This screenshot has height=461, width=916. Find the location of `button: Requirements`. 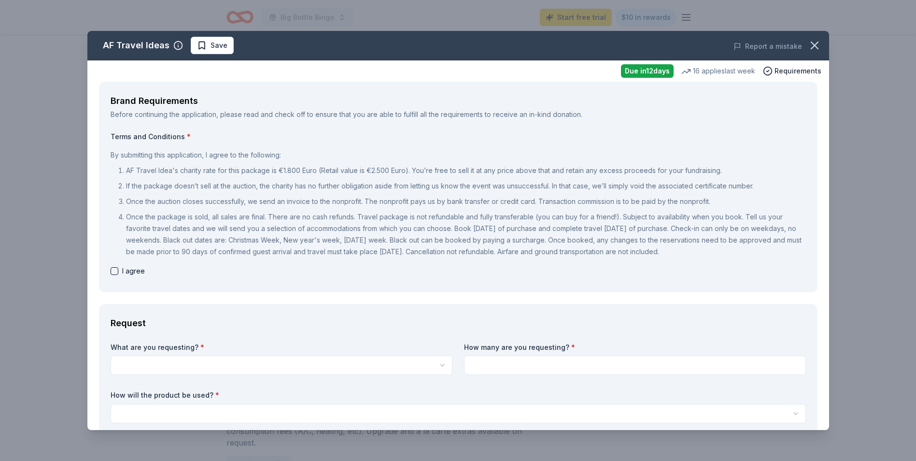

button: Requirements is located at coordinates (792, 71).